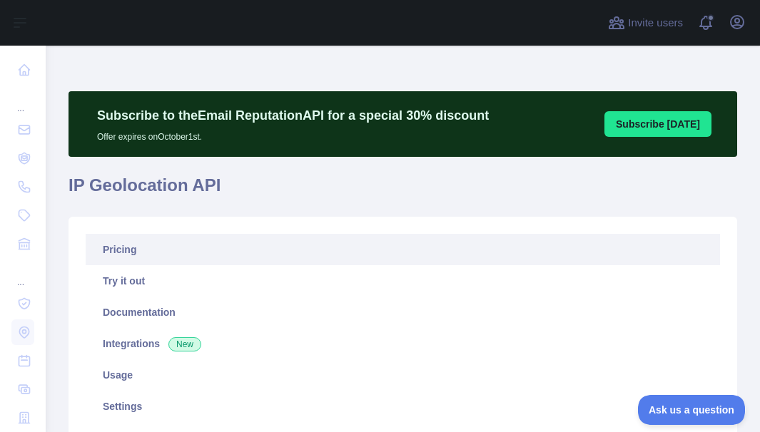  What do you see at coordinates (402, 344) in the screenshot?
I see `a: Integrations New` at bounding box center [402, 344].